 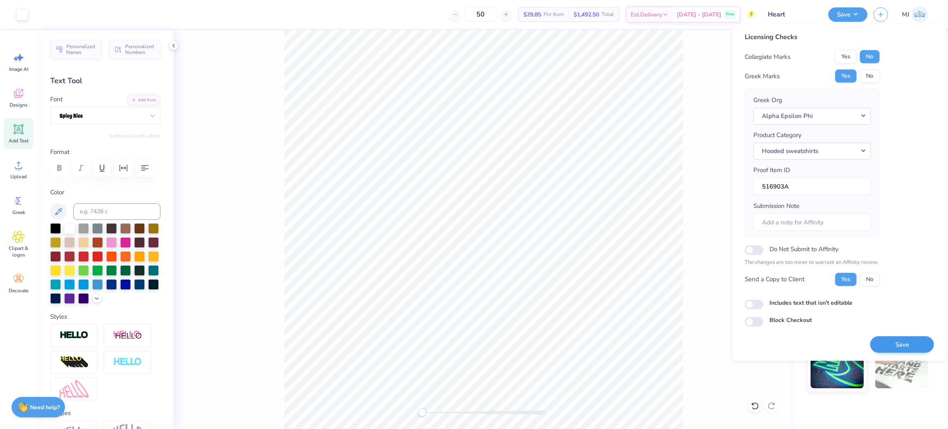 What do you see at coordinates (607, 14) in the screenshot?
I see `span: Total` at bounding box center [607, 14].